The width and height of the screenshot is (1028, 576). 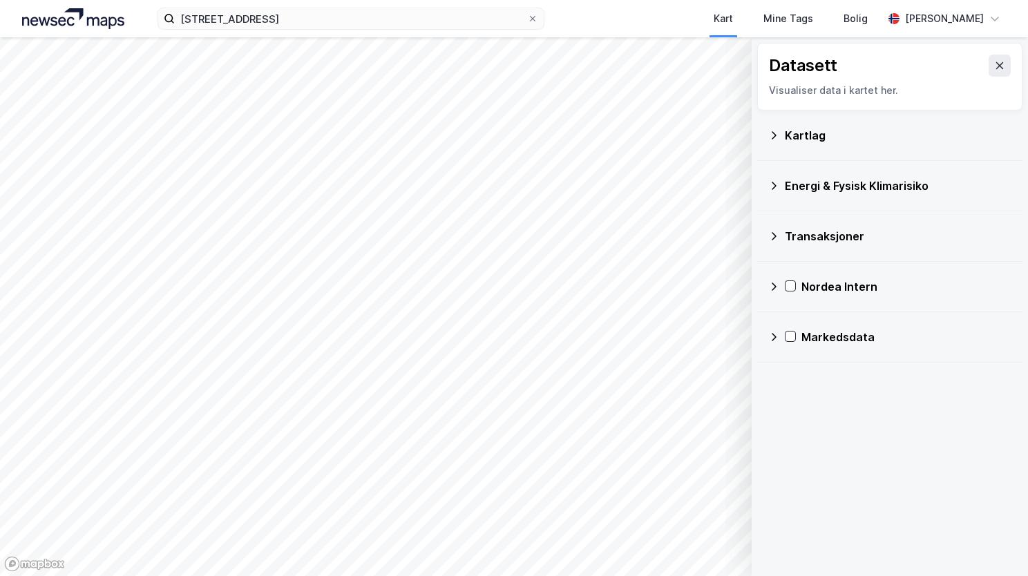 What do you see at coordinates (898, 135) in the screenshot?
I see `div: Kartlag` at bounding box center [898, 135].